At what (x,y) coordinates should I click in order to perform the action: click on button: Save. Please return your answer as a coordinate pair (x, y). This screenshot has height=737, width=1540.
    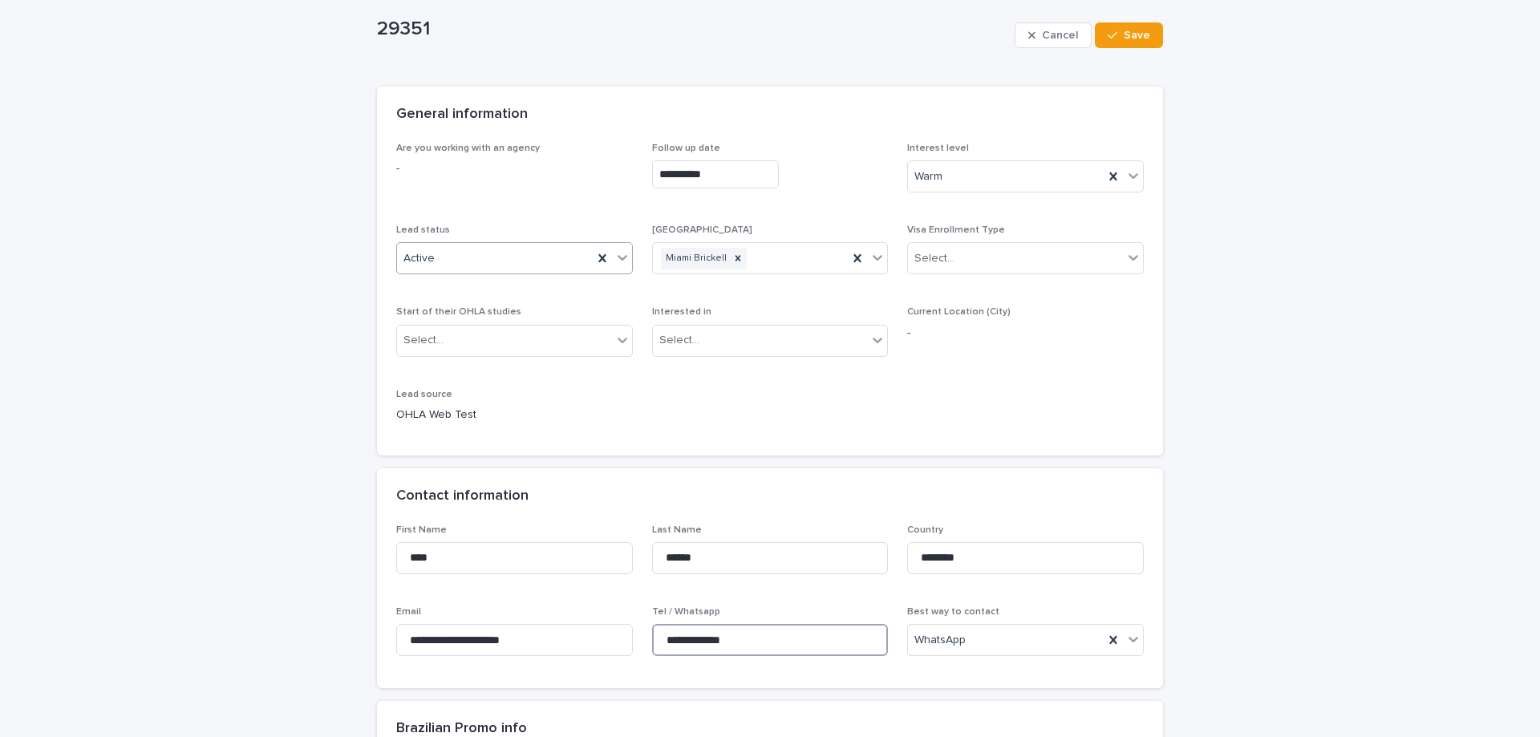
    Looking at the image, I should click on (1129, 35).